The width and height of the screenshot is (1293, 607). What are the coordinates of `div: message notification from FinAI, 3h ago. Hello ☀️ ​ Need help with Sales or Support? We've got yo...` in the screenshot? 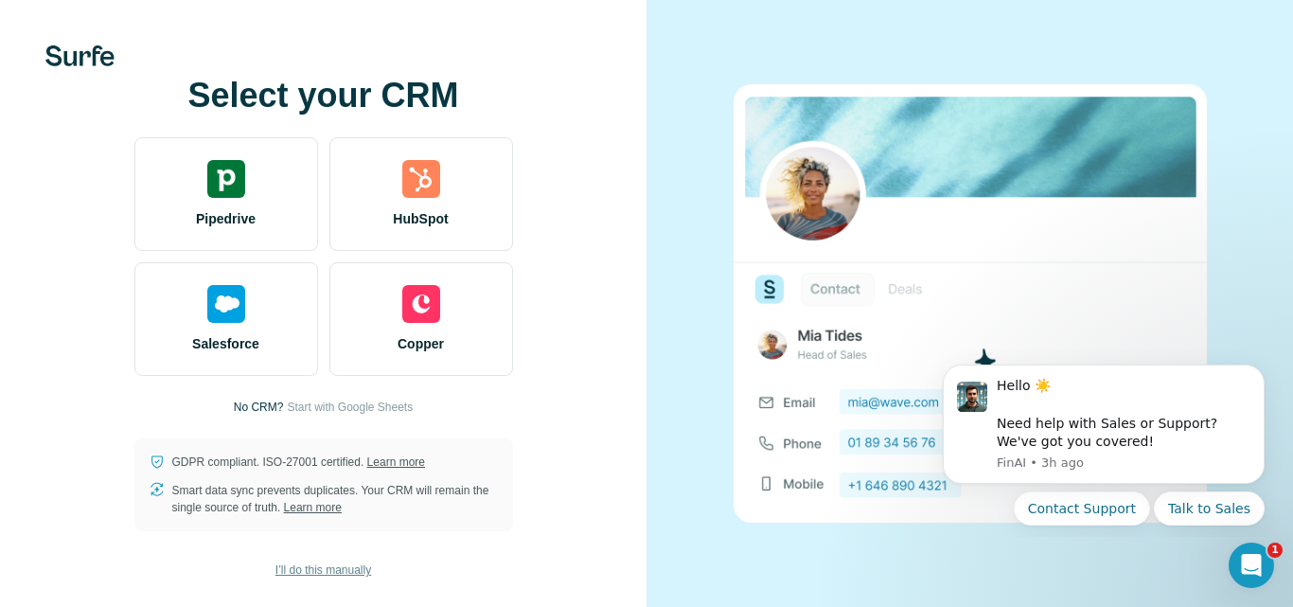 It's located at (189, 77).